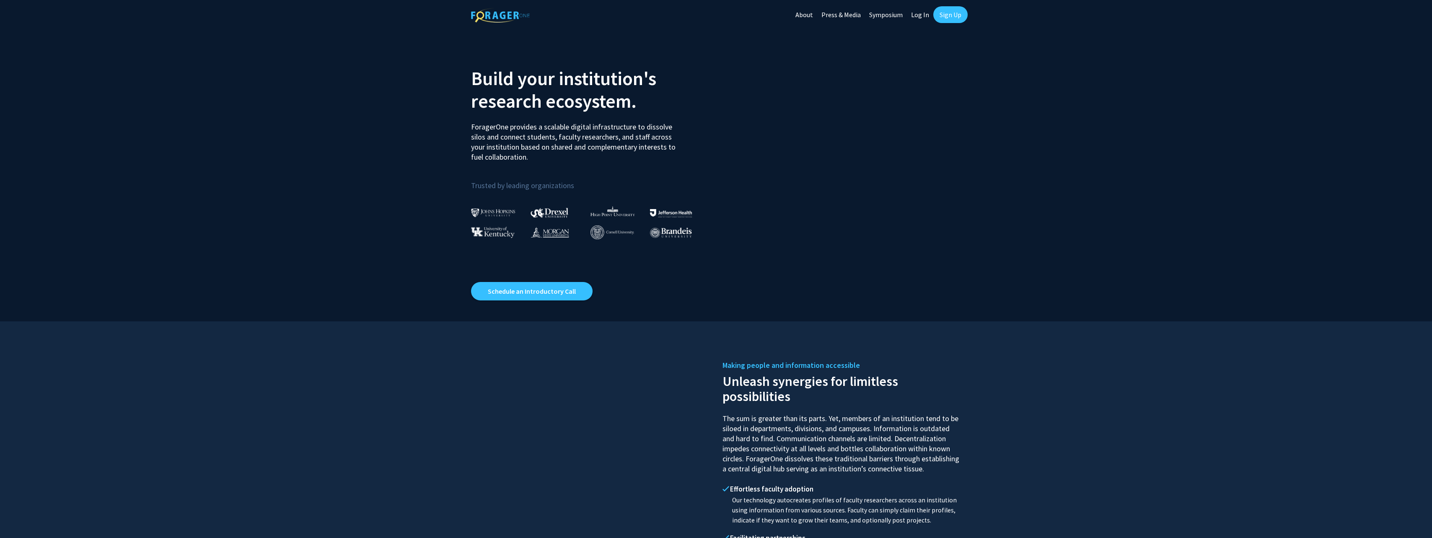 Image resolution: width=1432 pixels, height=538 pixels. Describe the element at coordinates (842, 388) in the screenshot. I see `h2: Unleash synergies for limitless possibilities` at that location.